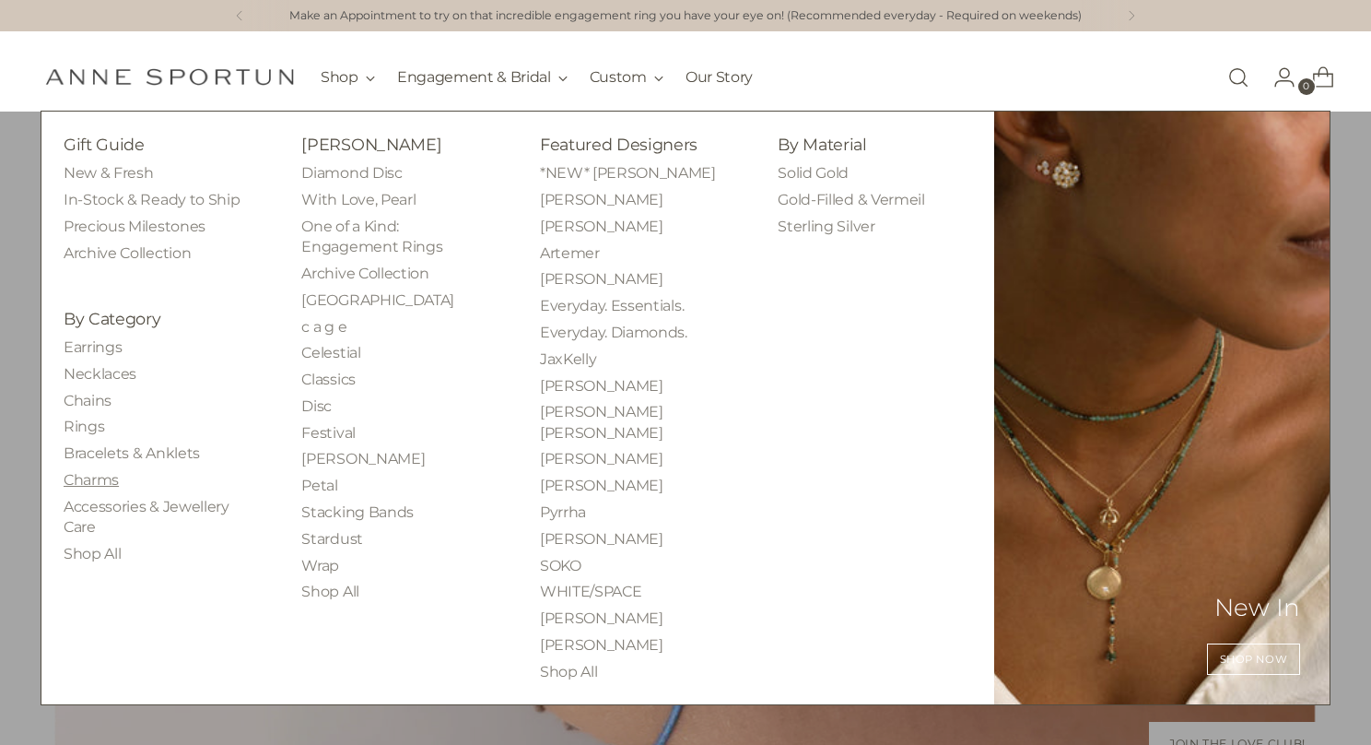 Image resolution: width=1371 pixels, height=745 pixels. Describe the element at coordinates (1316, 77) in the screenshot. I see `a: Open cart modal` at that location.